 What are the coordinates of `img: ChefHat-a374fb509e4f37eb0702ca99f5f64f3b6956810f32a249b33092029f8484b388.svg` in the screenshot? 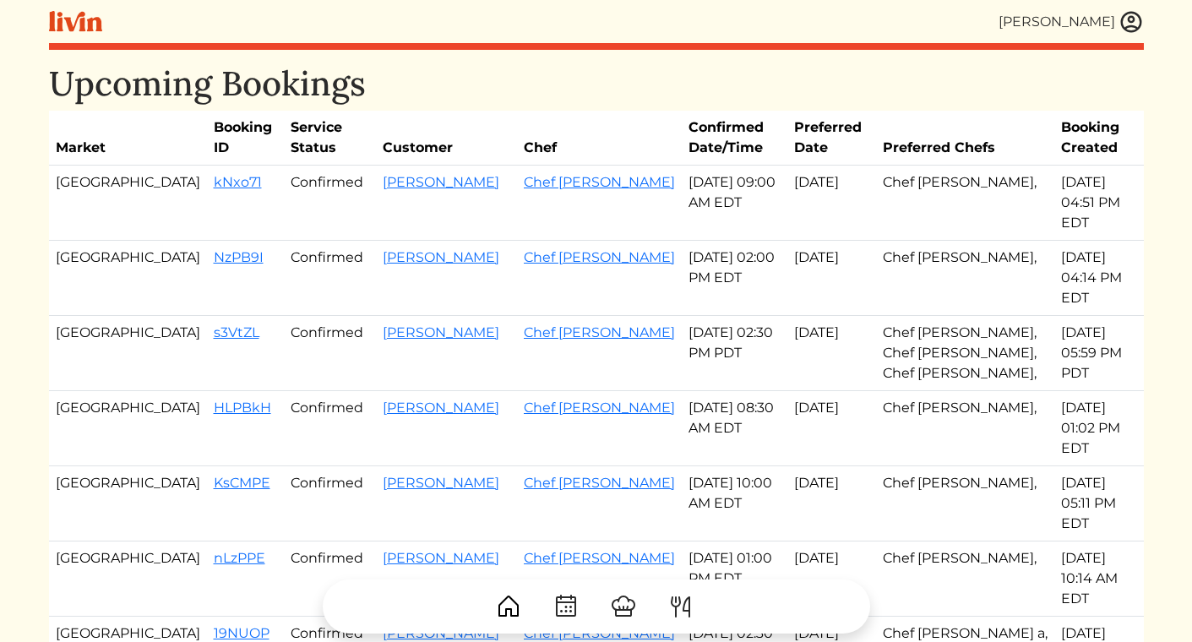 It's located at (623, 606).